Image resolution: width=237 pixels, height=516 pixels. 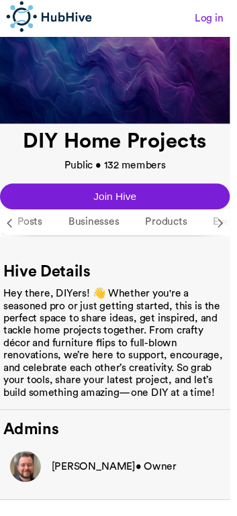 What do you see at coordinates (119, 170) in the screenshot?
I see `p: Public • 132 members` at bounding box center [119, 170].